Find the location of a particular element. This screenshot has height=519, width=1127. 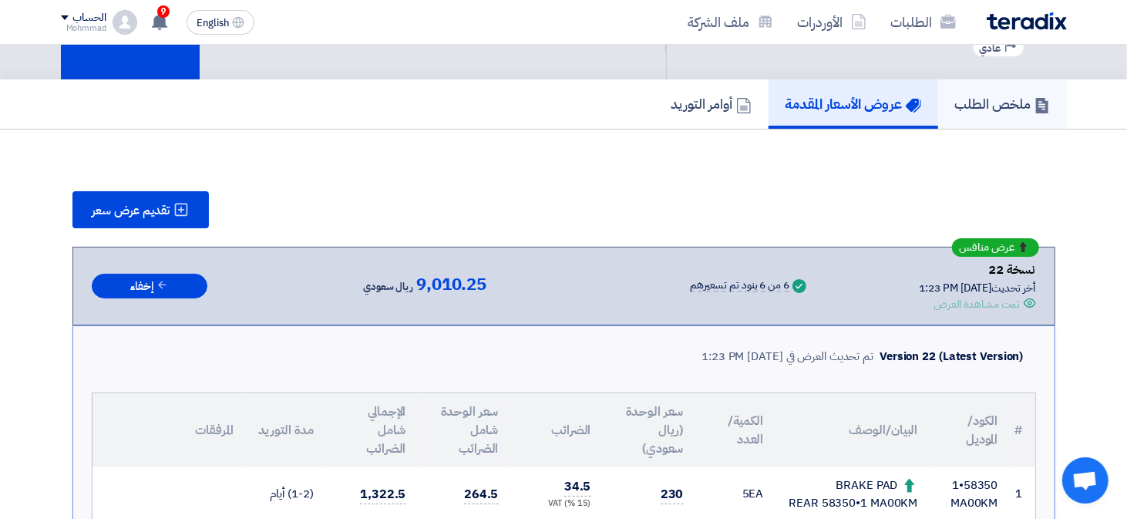

span: 264.5 is located at coordinates (481, 494).